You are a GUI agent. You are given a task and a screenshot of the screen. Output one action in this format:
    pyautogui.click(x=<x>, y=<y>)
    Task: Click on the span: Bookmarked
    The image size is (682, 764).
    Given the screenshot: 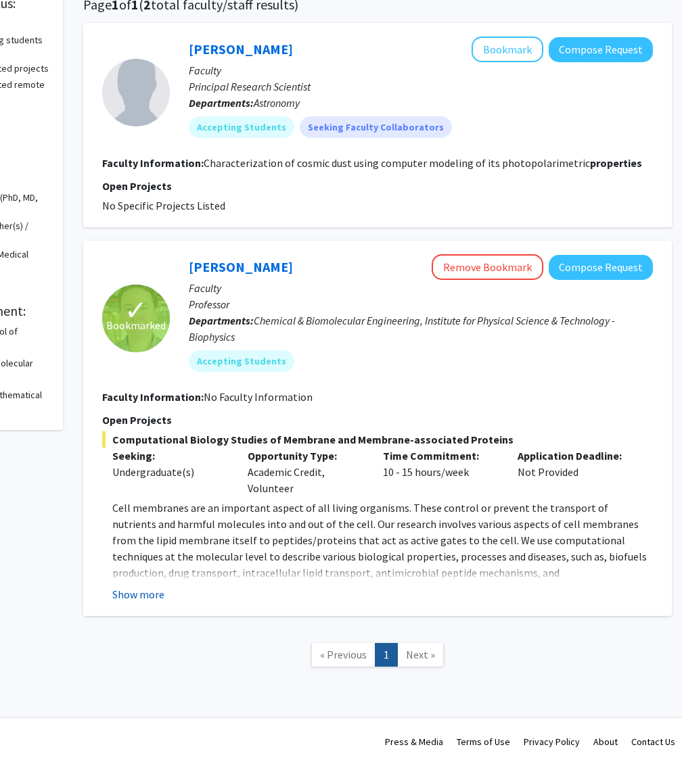 What is the action you would take?
    pyautogui.click(x=136, y=325)
    